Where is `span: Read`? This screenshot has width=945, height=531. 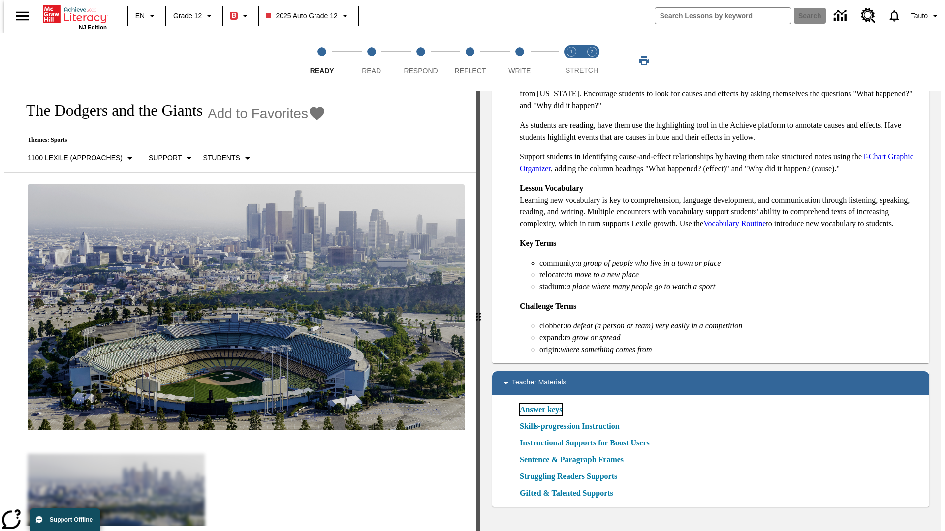 span: Read is located at coordinates (371, 71).